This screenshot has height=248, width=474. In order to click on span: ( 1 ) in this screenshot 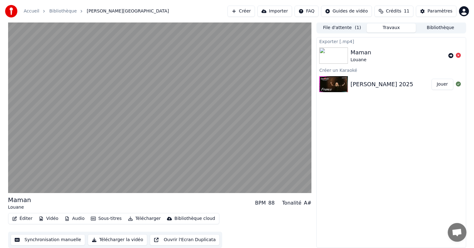, I will do `click(358, 28)`.